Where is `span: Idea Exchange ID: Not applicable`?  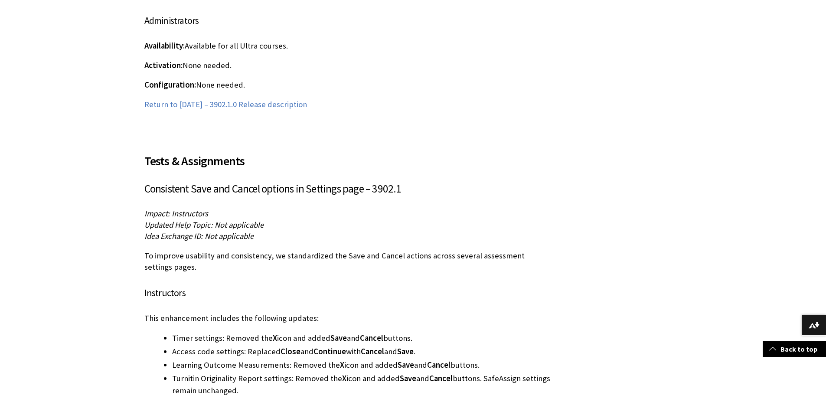
span: Idea Exchange ID: Not applicable is located at coordinates (199, 236).